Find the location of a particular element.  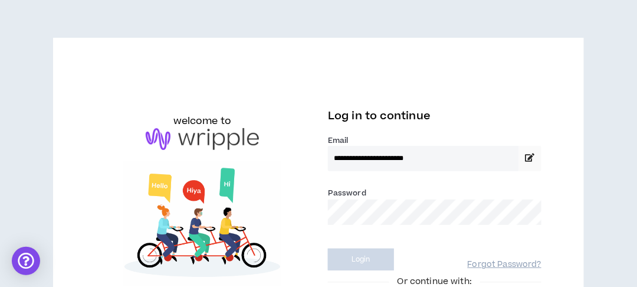

span: Log in to continue is located at coordinates (379, 116).